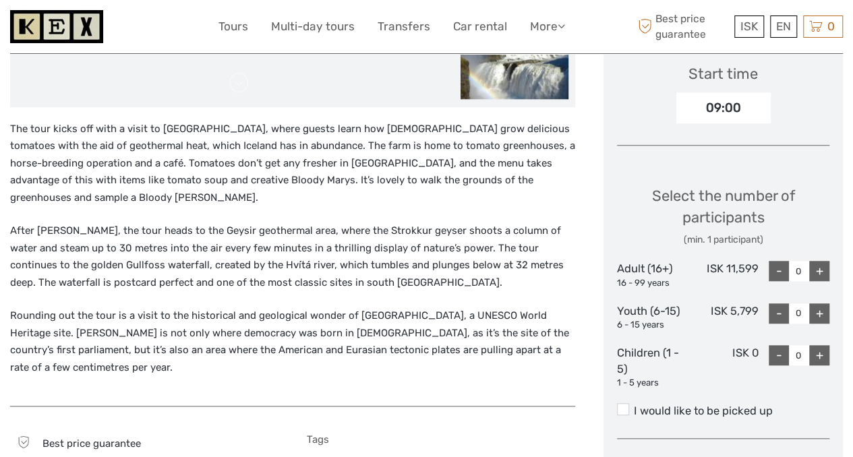  I want to click on a: Transfers, so click(404, 26).